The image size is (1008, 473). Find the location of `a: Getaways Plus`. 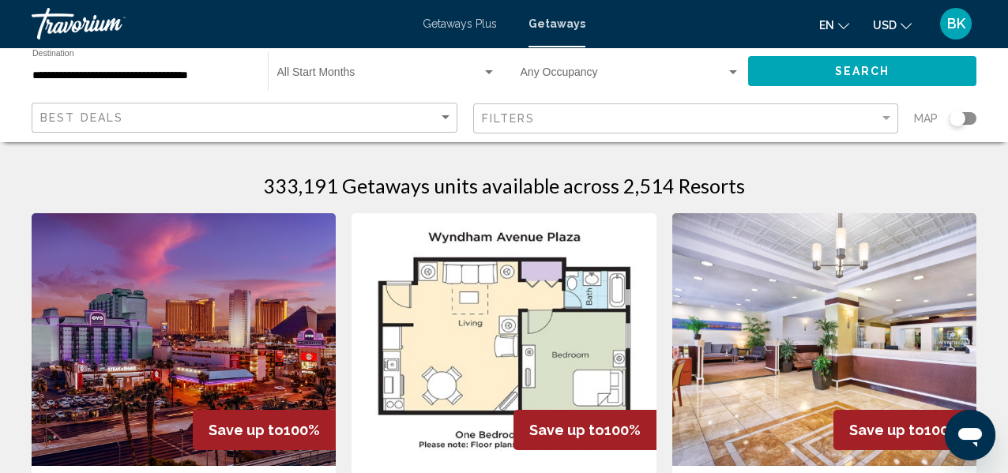

a: Getaways Plus is located at coordinates (460, 24).